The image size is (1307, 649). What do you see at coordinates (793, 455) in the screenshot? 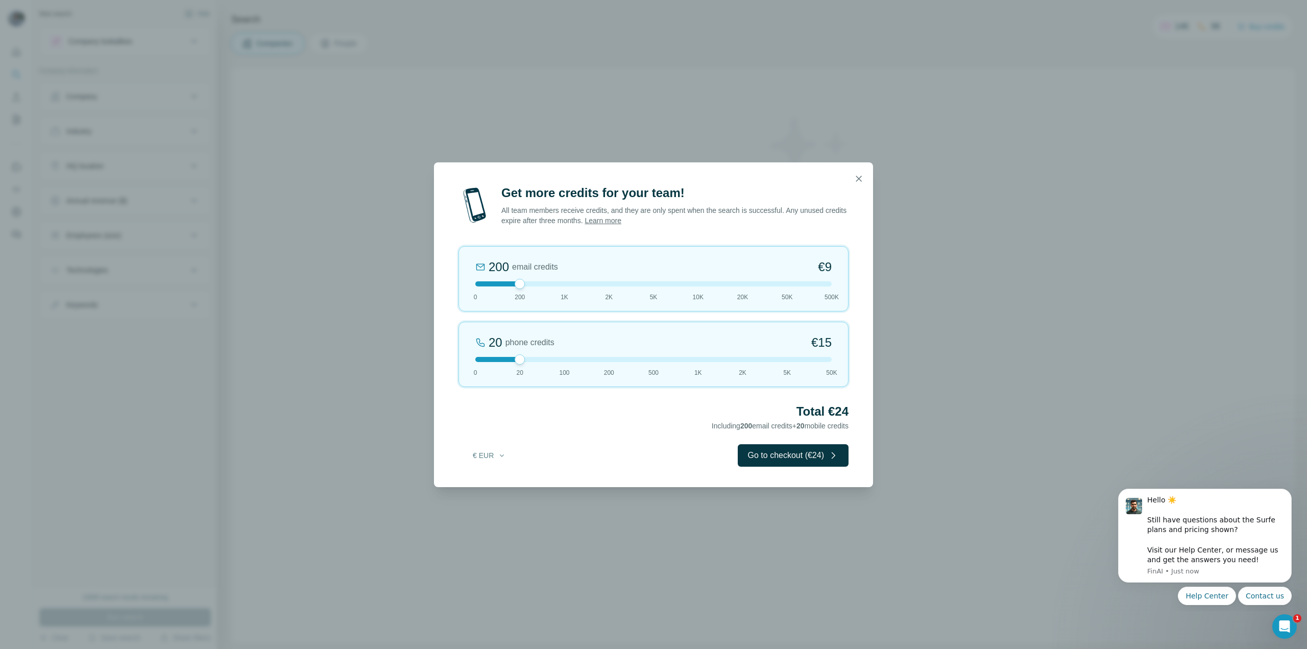
I see `button: Go to checkout (€24)` at bounding box center [793, 455].